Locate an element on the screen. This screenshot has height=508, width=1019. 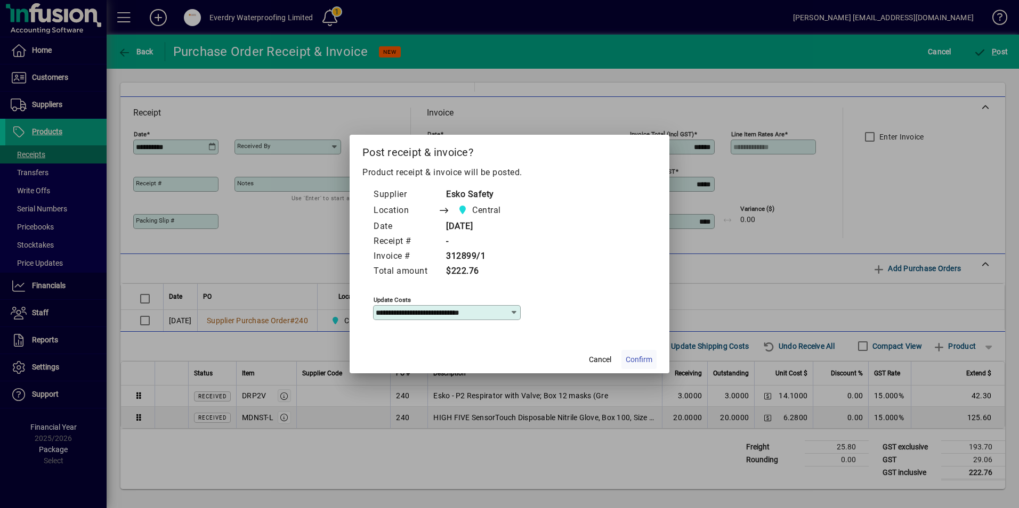
h2: Post receipt & invoice? is located at coordinates (509, 150).